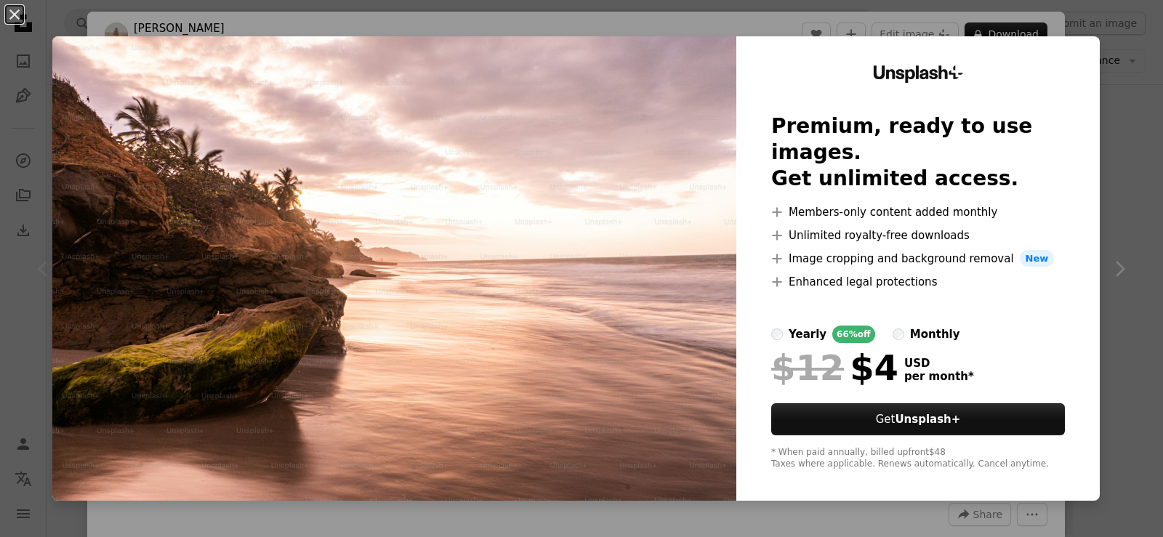 Image resolution: width=1163 pixels, height=537 pixels. What do you see at coordinates (808, 334) in the screenshot?
I see `div: yearly` at bounding box center [808, 334].